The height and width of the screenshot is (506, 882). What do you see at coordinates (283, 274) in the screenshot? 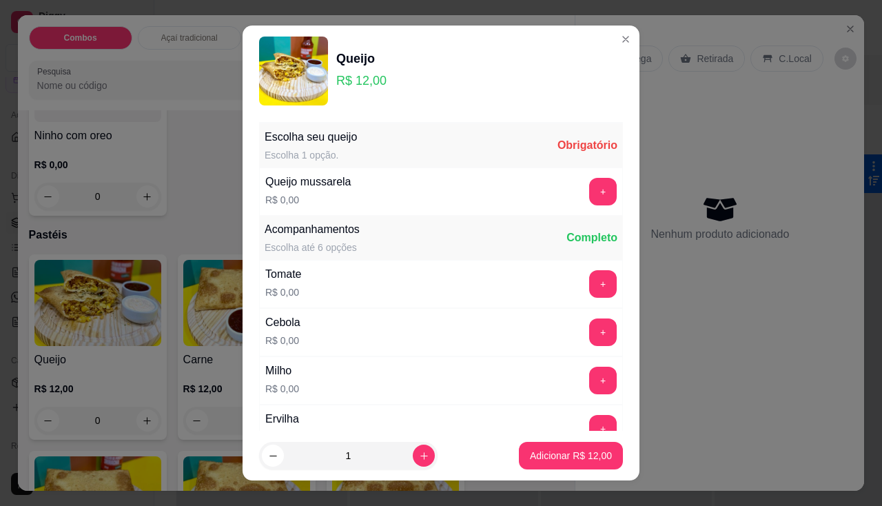
I see `div: Tomate` at bounding box center [283, 274].